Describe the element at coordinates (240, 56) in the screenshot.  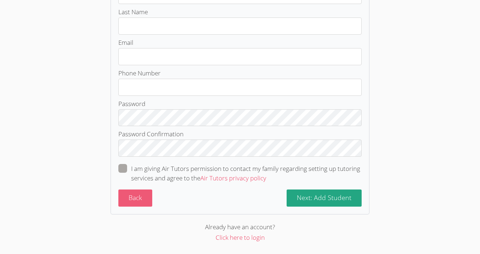
I see `input: Email` at that location.